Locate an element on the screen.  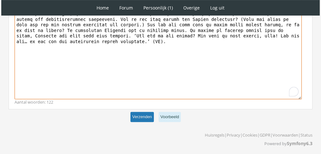
a: Privacy is located at coordinates (233, 135).